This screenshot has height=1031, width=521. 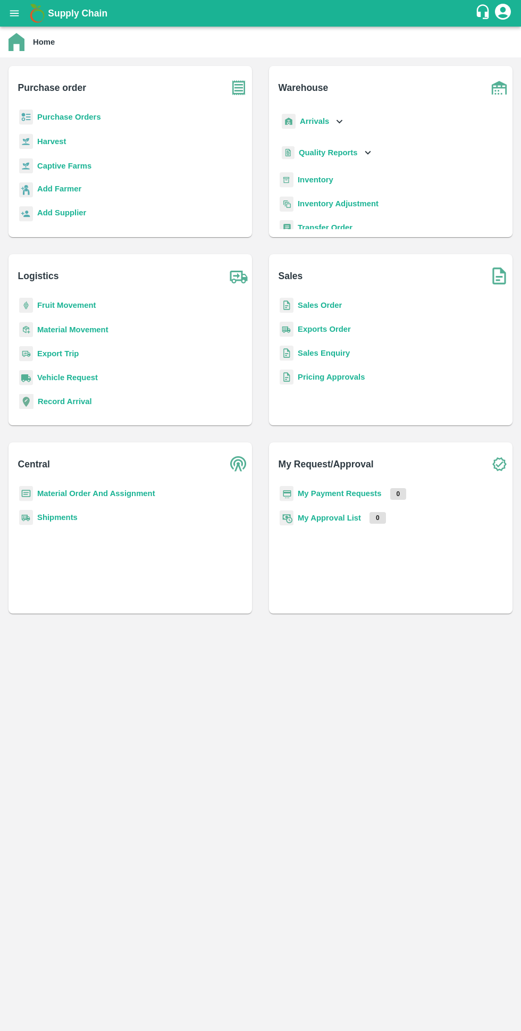 What do you see at coordinates (314, 121) in the screenshot?
I see `b: Arrivals` at bounding box center [314, 121].